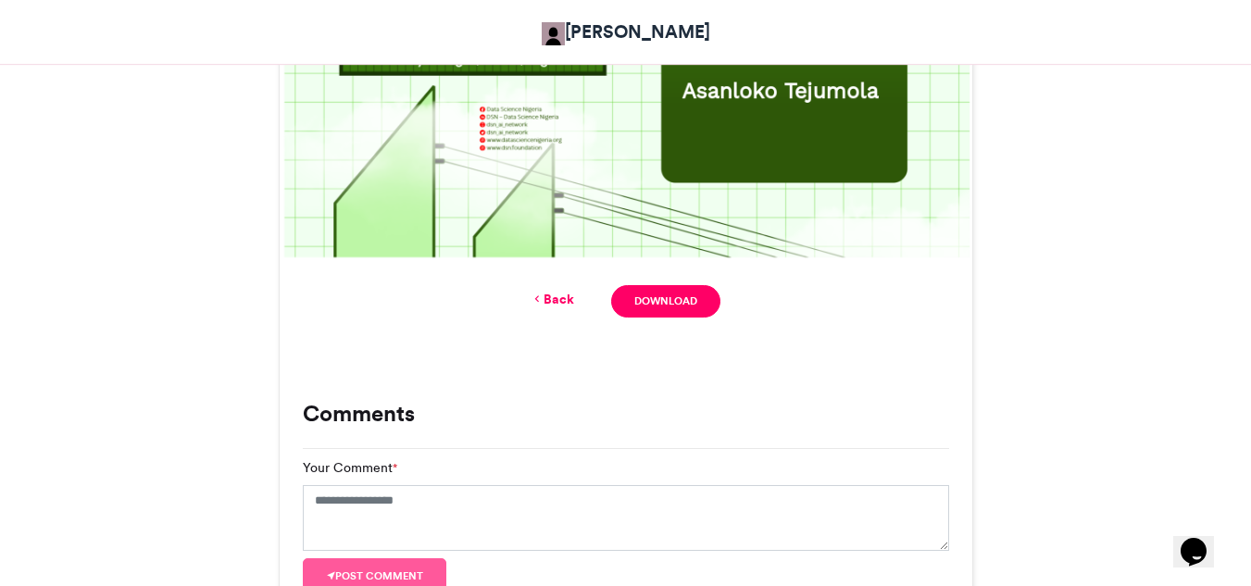  What do you see at coordinates (350, 467) in the screenshot?
I see `label: Your Comment` at bounding box center [350, 467].